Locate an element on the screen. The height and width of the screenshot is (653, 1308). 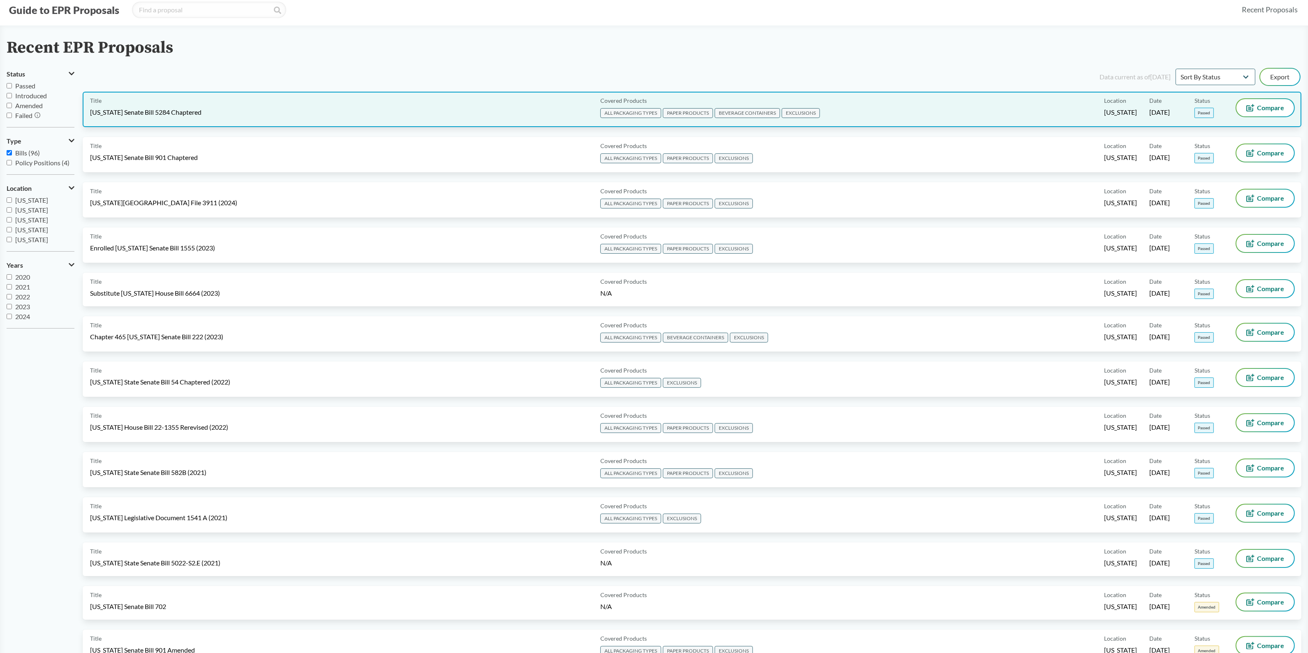
input: 2020 is located at coordinates (9, 277).